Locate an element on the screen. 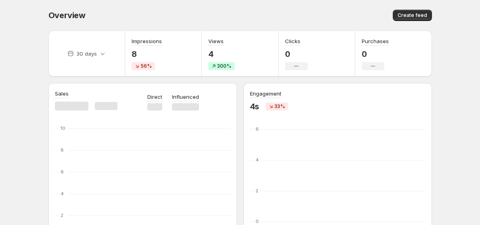 This screenshot has height=225, width=480. h3: Views is located at coordinates (216, 41).